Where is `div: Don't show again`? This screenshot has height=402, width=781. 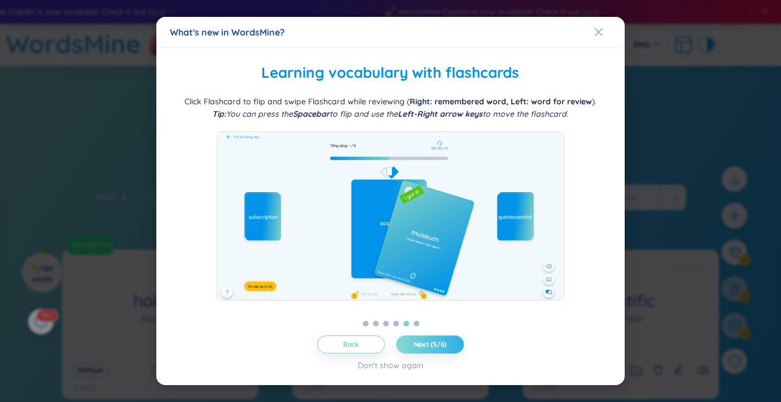 div: Don't show again is located at coordinates (390, 365).